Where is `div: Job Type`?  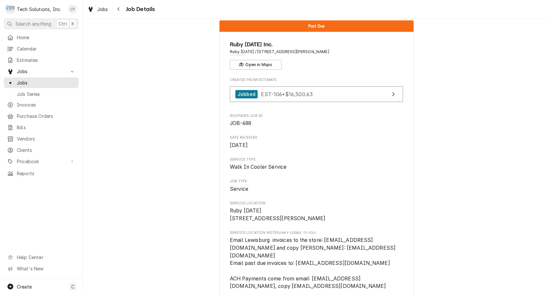
div: Job Type is located at coordinates (316, 185).